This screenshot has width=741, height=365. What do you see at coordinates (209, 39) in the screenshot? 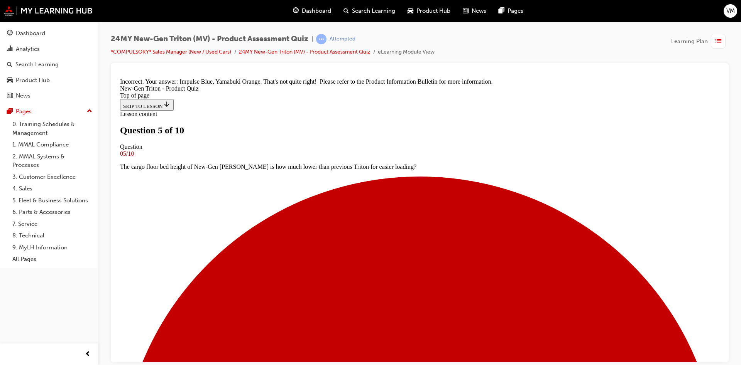
I see `span: 24MY New-Gen Triton (MV) - Product Assessment Quiz` at bounding box center [209, 39].